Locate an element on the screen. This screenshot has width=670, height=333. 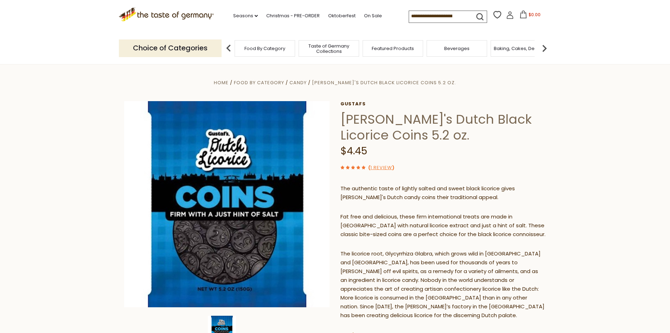
a: Christmas - PRE-ORDER is located at coordinates (293, 16).